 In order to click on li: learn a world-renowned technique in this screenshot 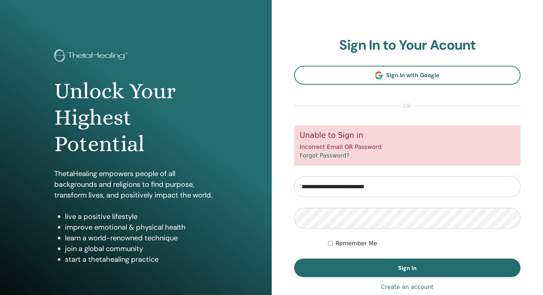, I will do `click(141, 238)`.